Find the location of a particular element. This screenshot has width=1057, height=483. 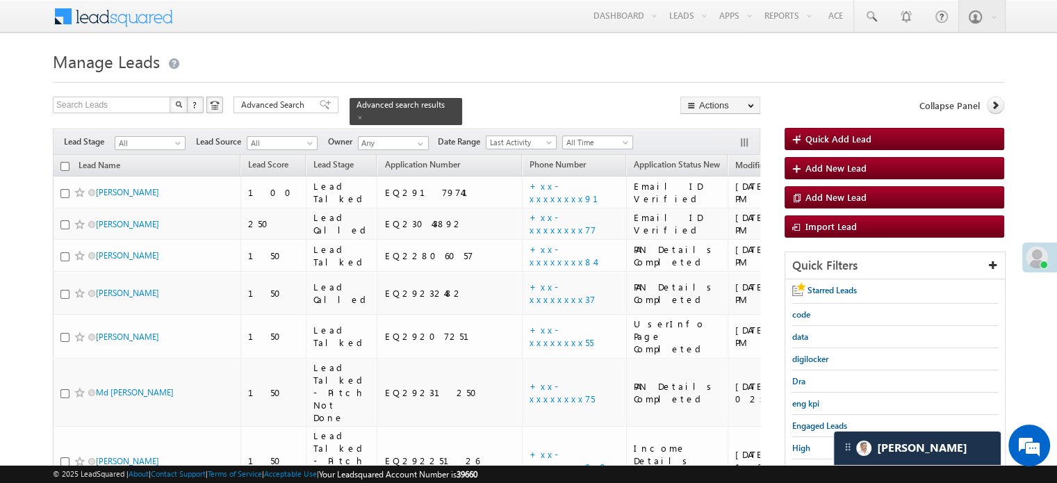

div: EQ29232482 is located at coordinates (450, 293).